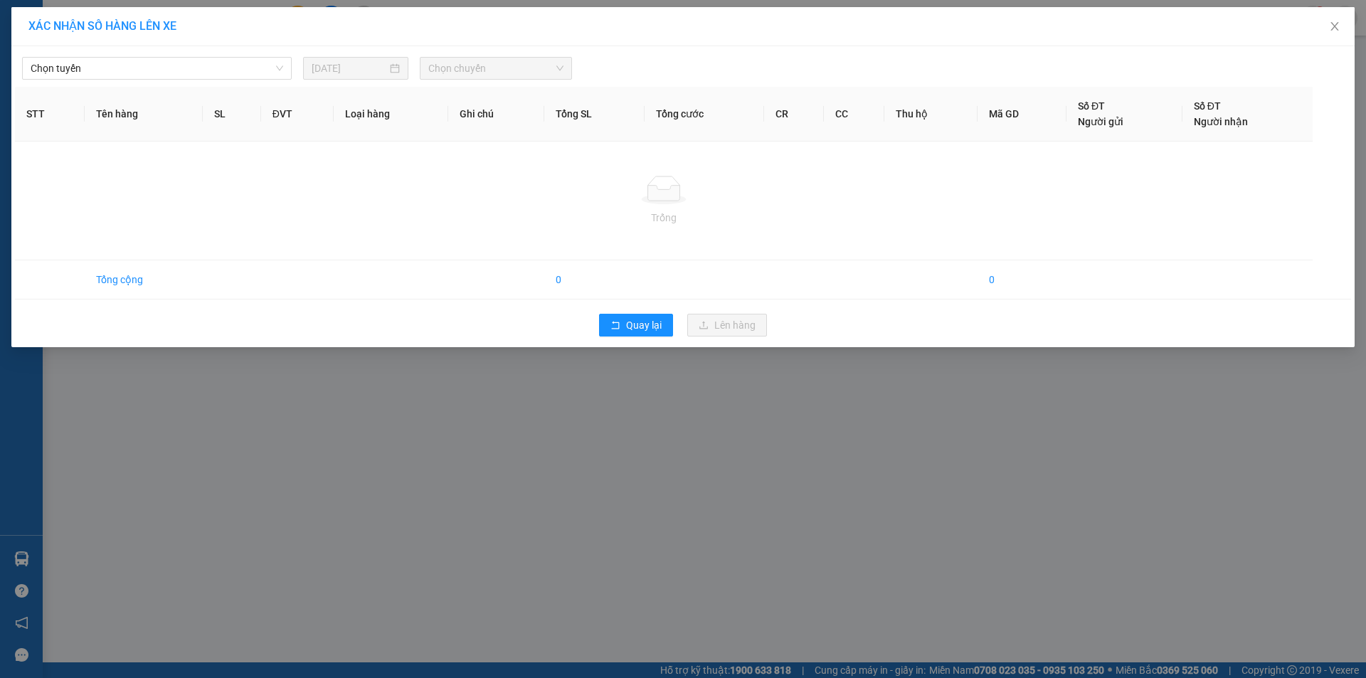  I want to click on span: Chọn tuyến, so click(157, 68).